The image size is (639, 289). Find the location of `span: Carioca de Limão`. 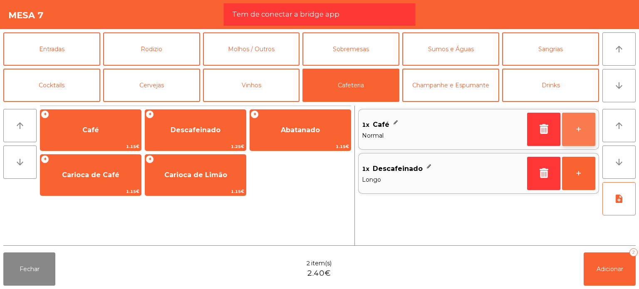

span: Carioca de Limão is located at coordinates (195, 175).